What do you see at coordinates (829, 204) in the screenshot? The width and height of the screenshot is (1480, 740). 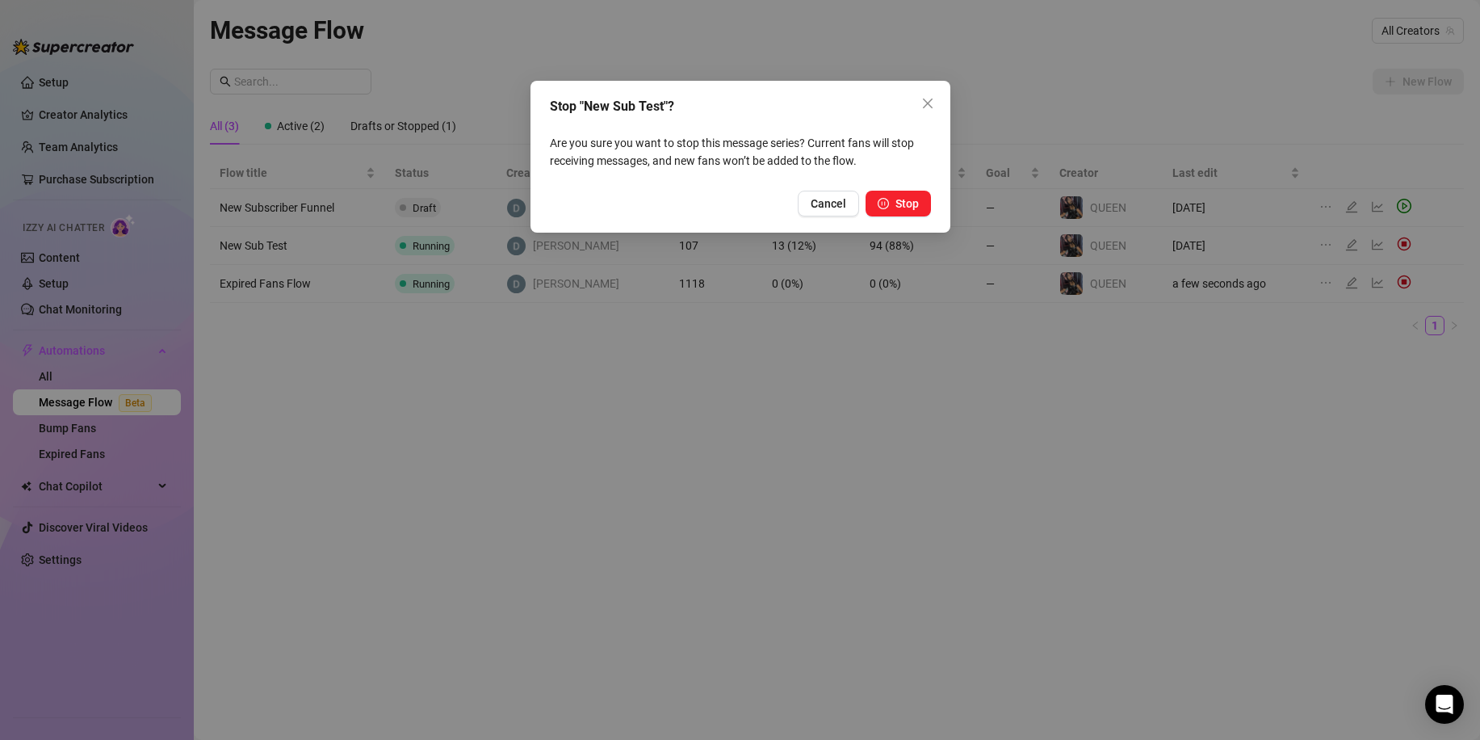 I see `button: Cancel` at bounding box center [829, 204].